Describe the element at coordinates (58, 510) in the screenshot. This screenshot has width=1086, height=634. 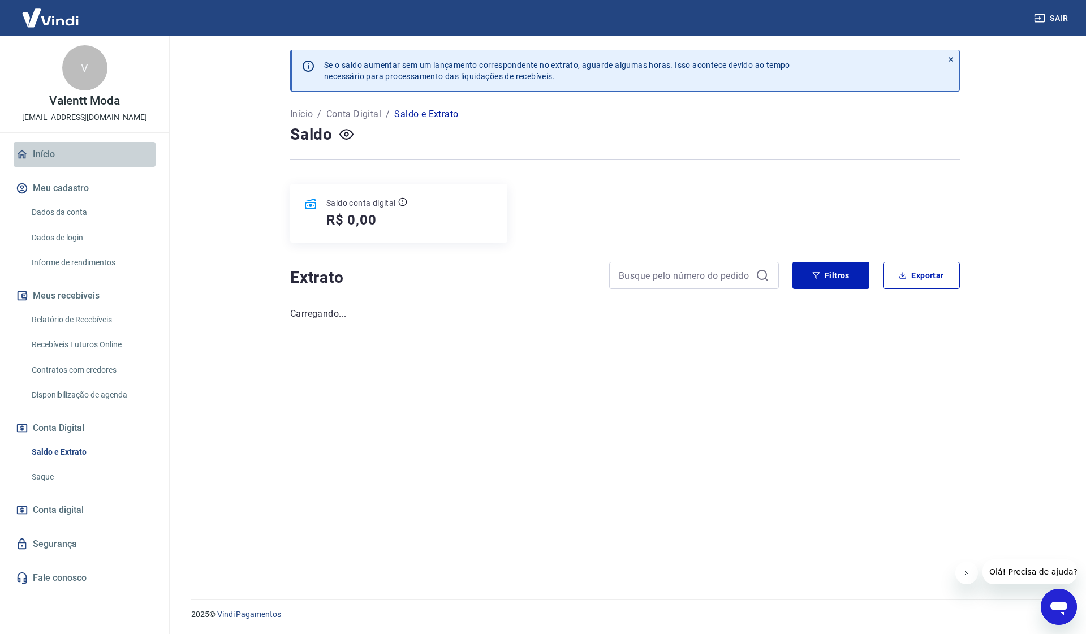
I see `span: Conta digital` at that location.